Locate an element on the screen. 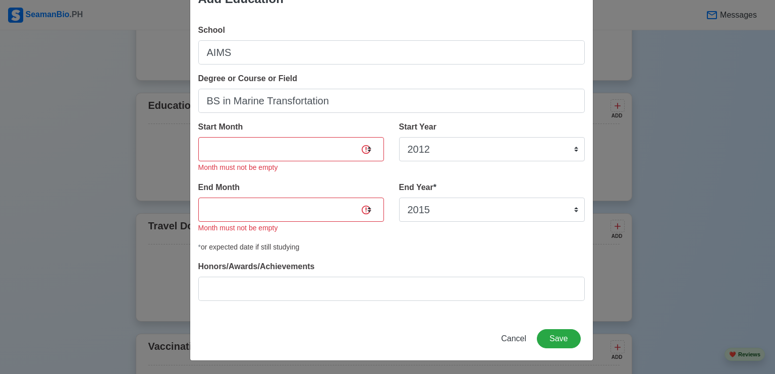 The image size is (775, 374). label: End Month is located at coordinates (219, 188).